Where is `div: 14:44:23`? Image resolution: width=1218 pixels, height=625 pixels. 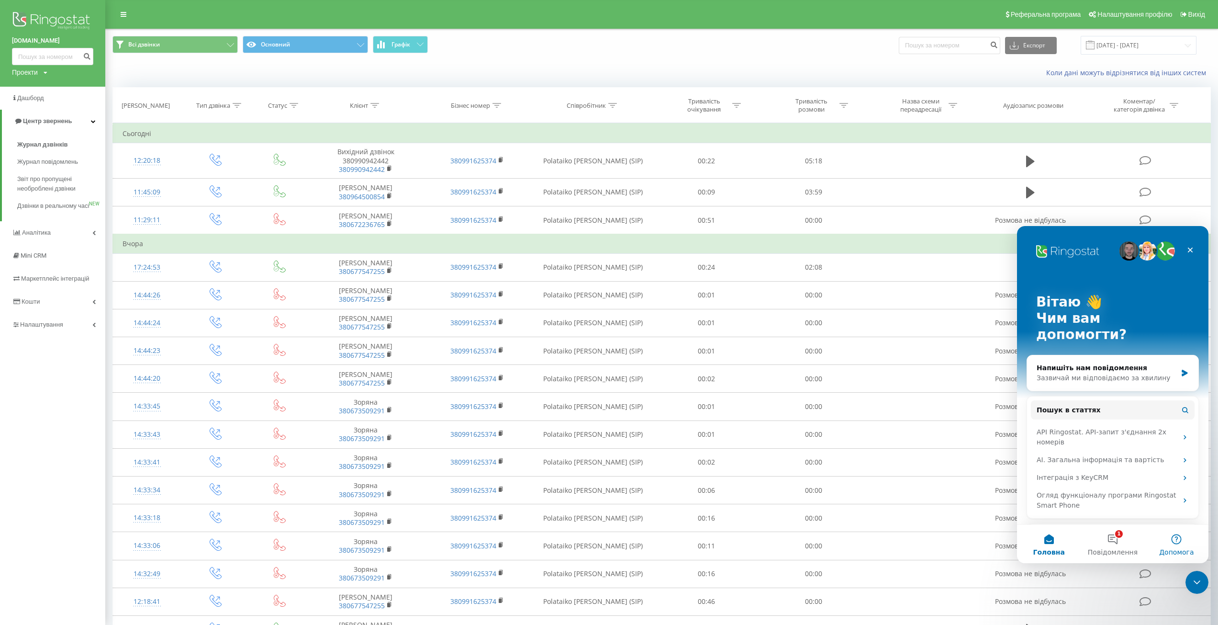 div: 14:44:23 is located at coordinates (147, 350).